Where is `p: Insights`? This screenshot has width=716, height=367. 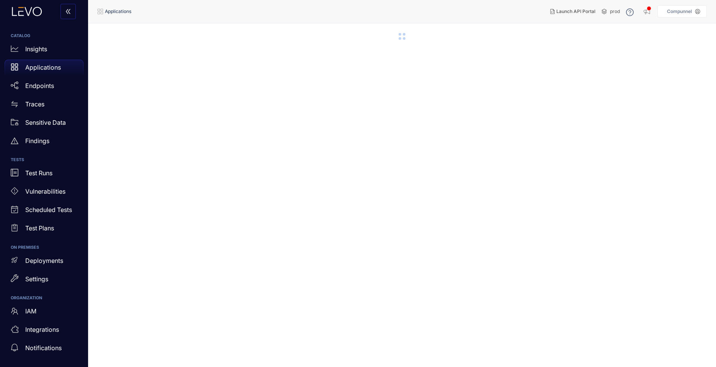 p: Insights is located at coordinates (36, 49).